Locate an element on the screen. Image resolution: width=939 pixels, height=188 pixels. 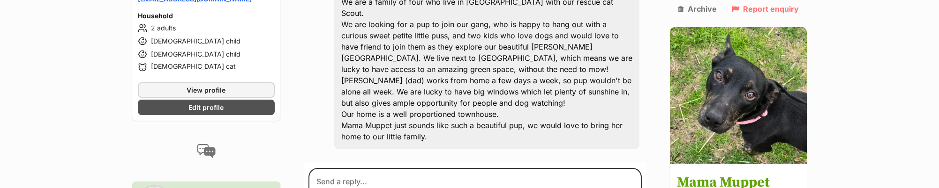
img: Mama Muppet is located at coordinates (738, 96).